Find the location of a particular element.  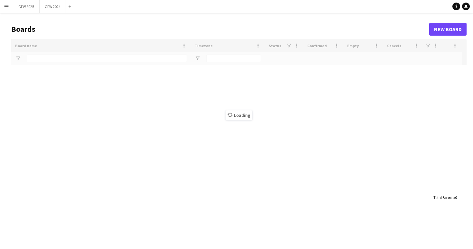

h1: Boards is located at coordinates (220, 29).